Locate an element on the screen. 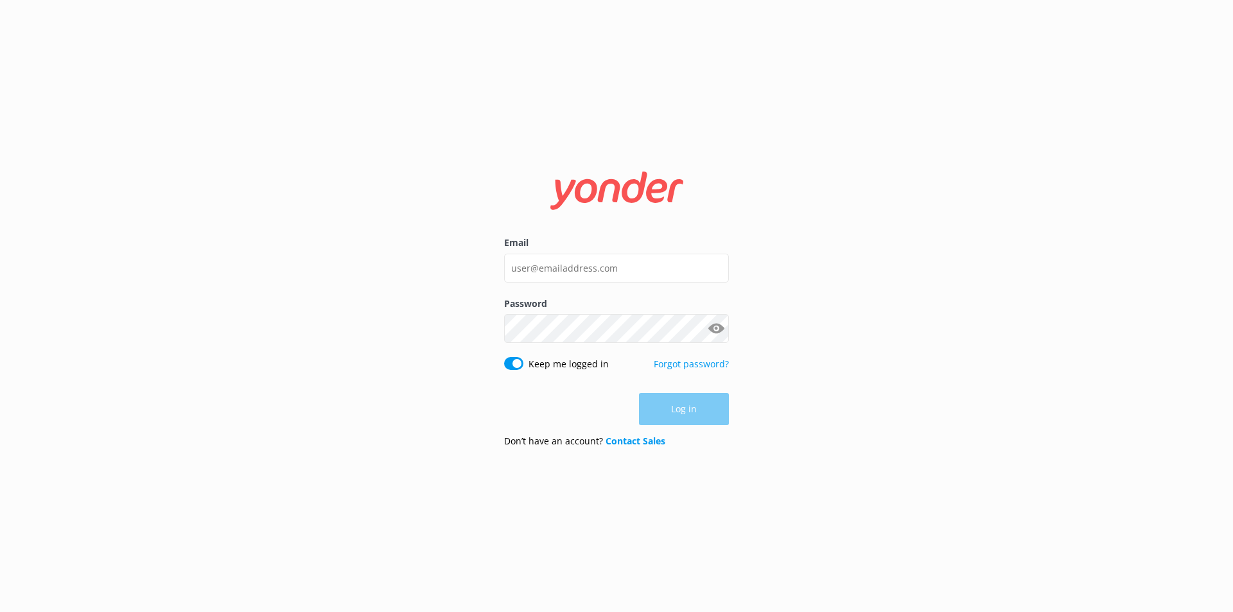 This screenshot has width=1233, height=612. label: Password is located at coordinates (617, 304).